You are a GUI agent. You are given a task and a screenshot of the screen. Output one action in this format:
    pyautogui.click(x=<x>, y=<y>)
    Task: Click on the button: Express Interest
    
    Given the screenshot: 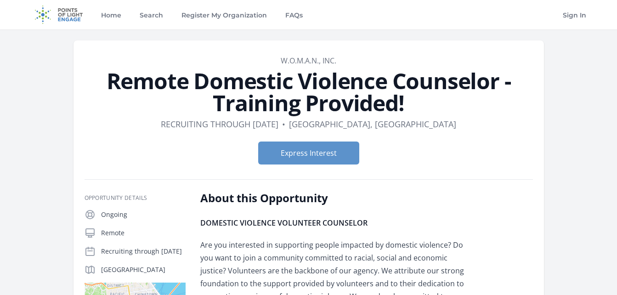 What is the action you would take?
    pyautogui.click(x=309, y=153)
    